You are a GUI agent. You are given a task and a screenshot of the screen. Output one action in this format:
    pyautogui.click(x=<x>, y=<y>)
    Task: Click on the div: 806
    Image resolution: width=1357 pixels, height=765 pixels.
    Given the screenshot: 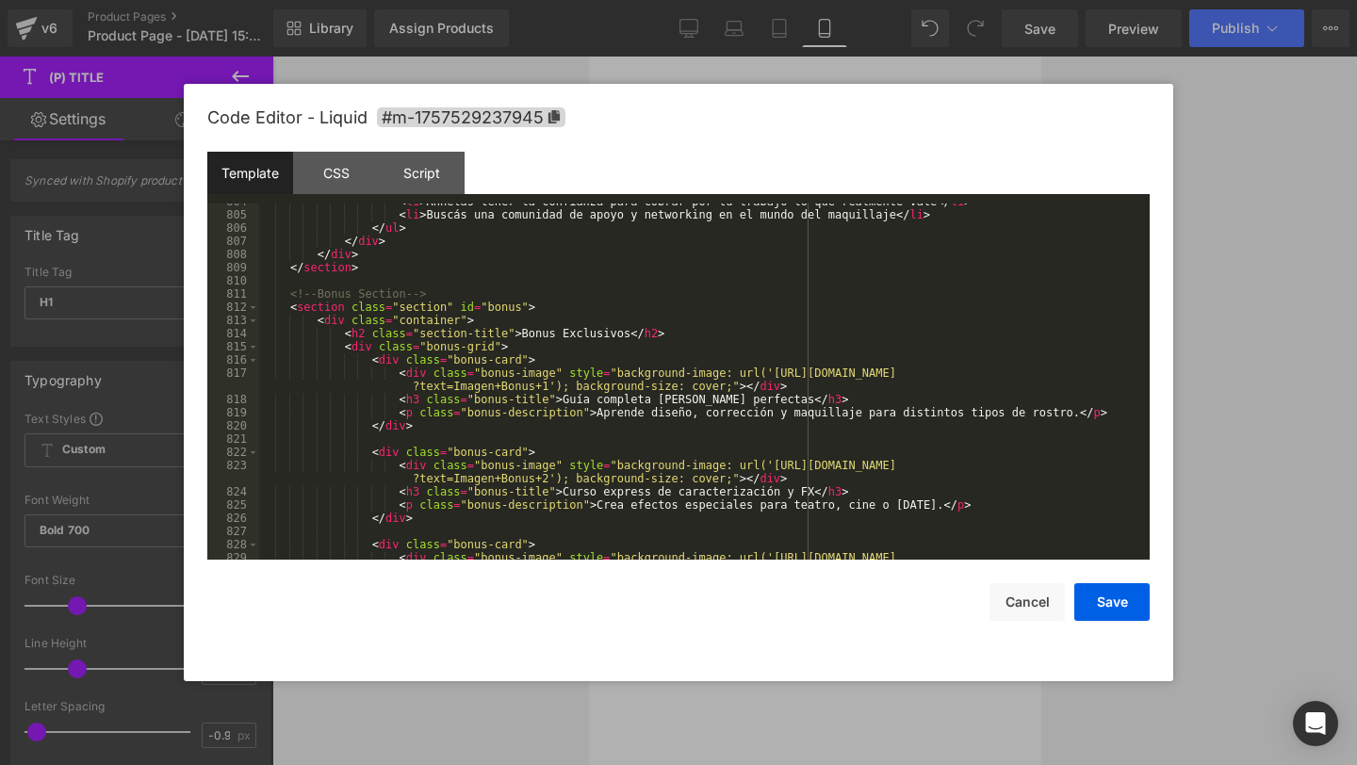 What is the action you would take?
    pyautogui.click(x=233, y=228)
    